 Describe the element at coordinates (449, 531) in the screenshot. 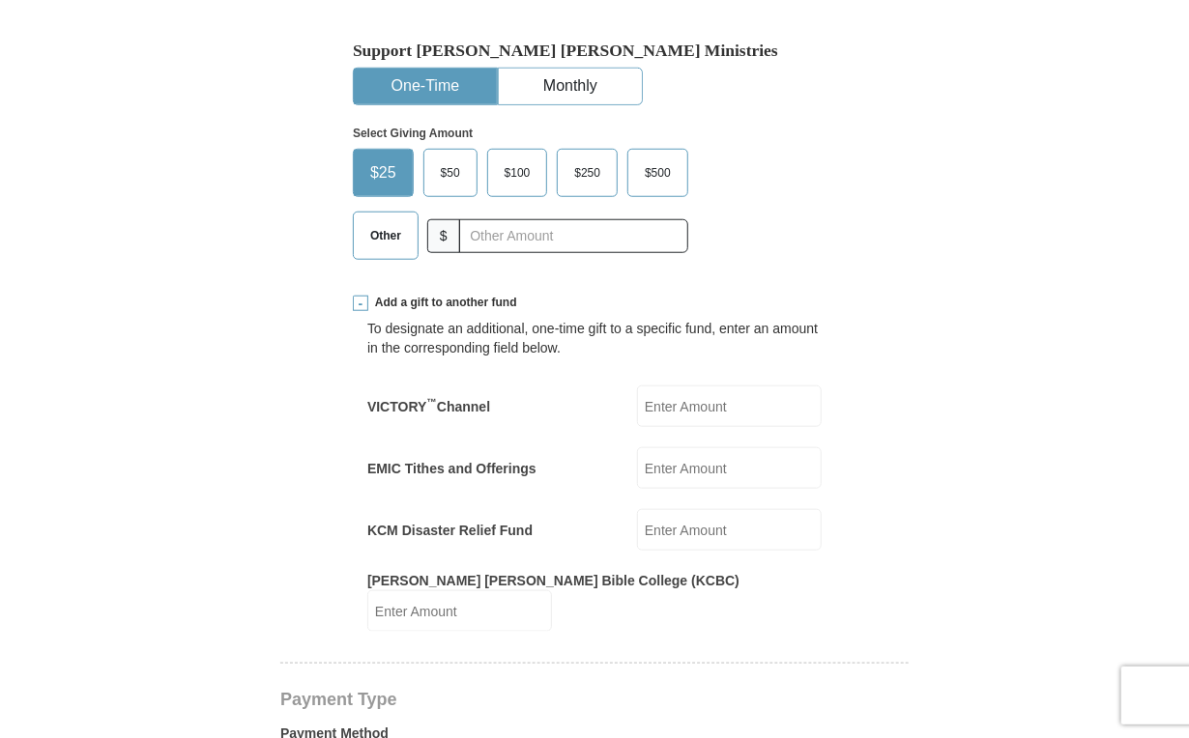

I see `label: KCM Disaster Relief Fund` at that location.